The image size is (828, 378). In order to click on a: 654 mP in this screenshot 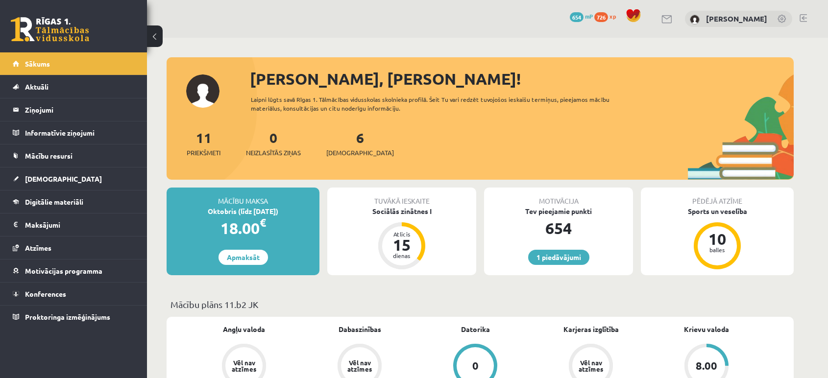, I will do `click(581, 16)`.